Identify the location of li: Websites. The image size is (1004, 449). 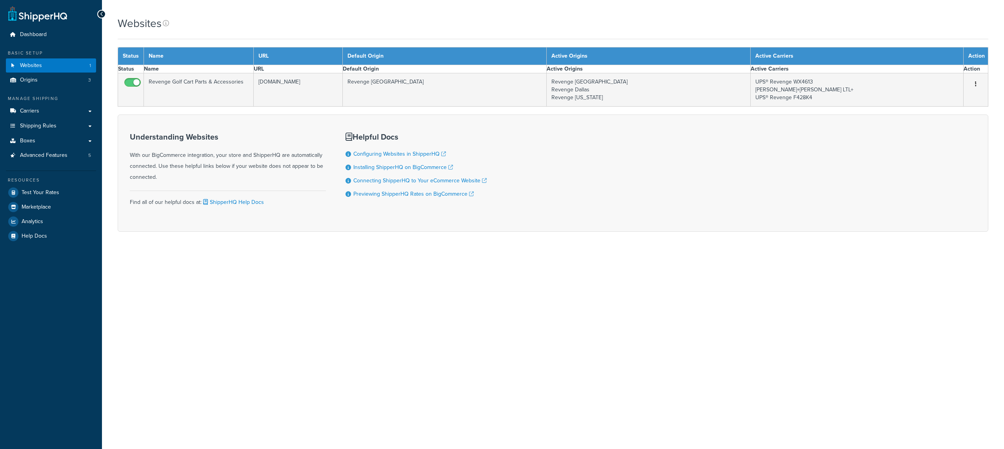
(51, 65).